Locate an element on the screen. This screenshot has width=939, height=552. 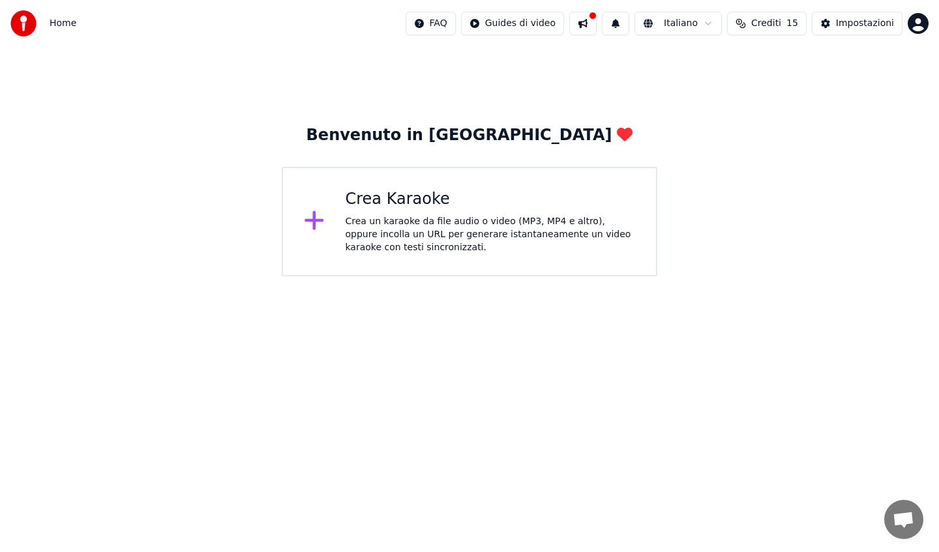
button: Crediti15 is located at coordinates (767, 23).